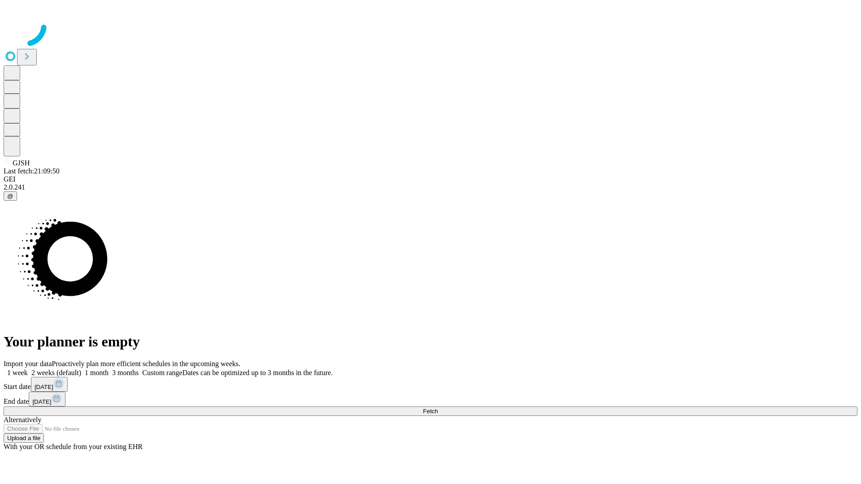  Describe the element at coordinates (430, 187) in the screenshot. I see `div: 2.0.241` at that location.